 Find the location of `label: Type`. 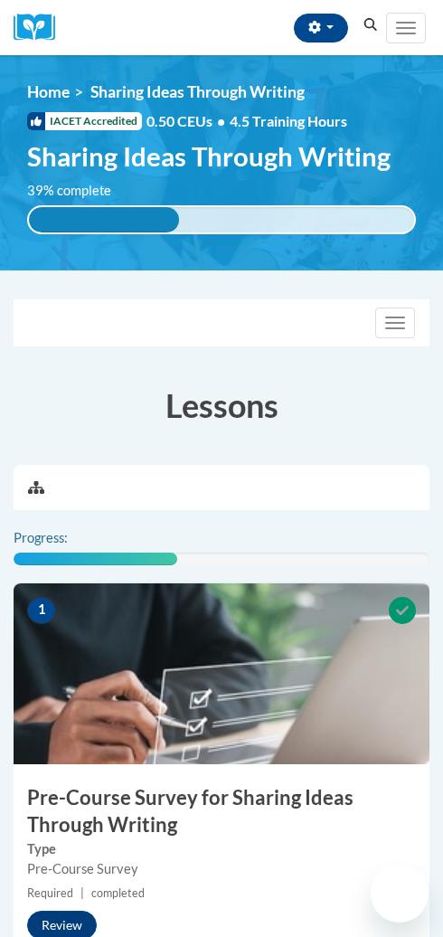

label: Type is located at coordinates (222, 849).